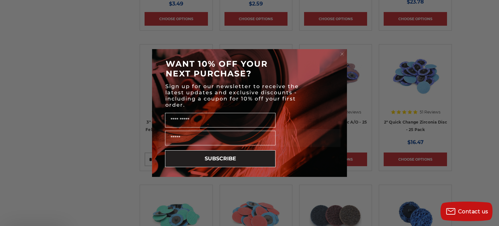  I want to click on span: WANT 10% OFF YOUR NEXT PURCHASE?, so click(217, 69).